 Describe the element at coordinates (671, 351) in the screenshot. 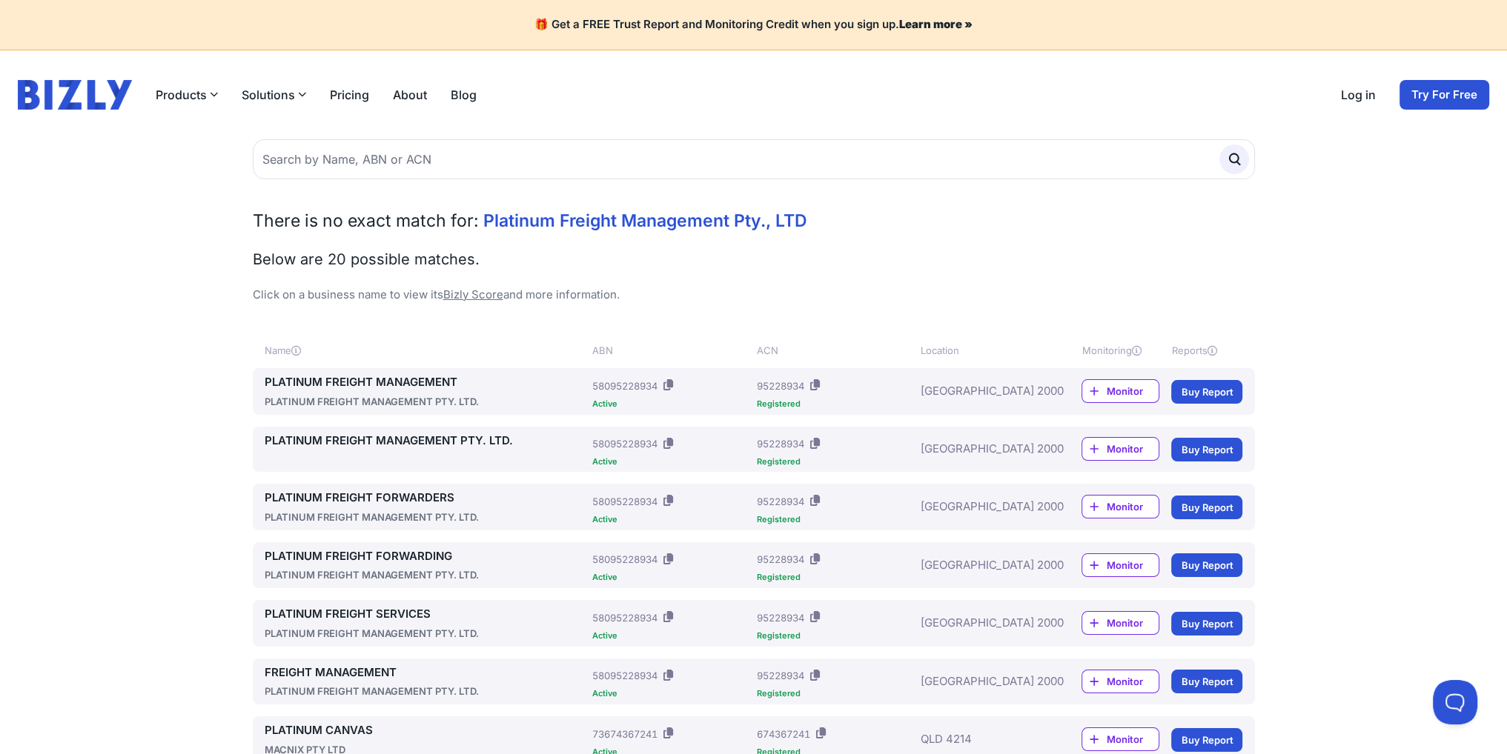

I see `div: ABN` at that location.